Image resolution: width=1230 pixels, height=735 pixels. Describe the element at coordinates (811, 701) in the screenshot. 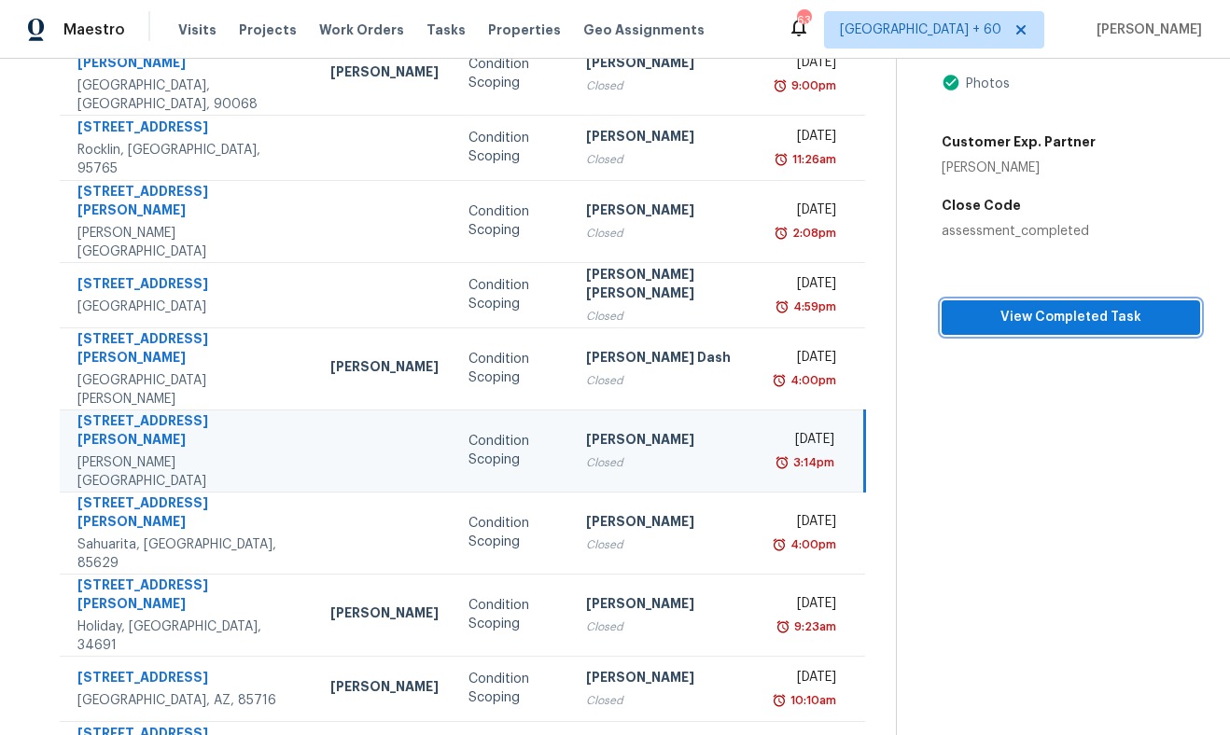

I see `div: 10:10am` at that location.